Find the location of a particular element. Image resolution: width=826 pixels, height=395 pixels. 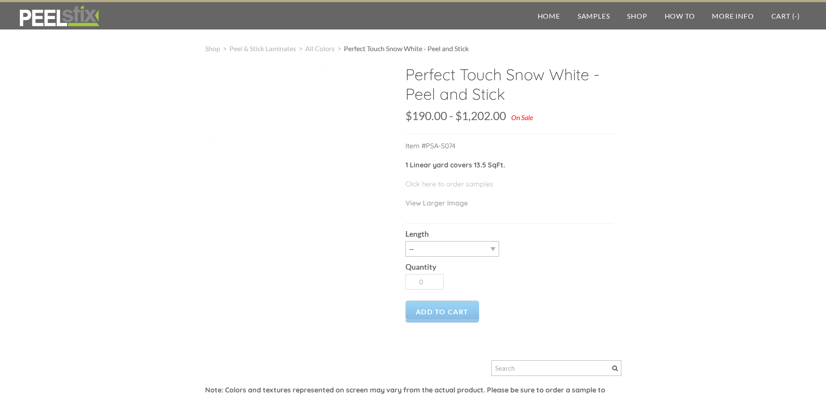

a: Add to Cart is located at coordinates (442, 311).